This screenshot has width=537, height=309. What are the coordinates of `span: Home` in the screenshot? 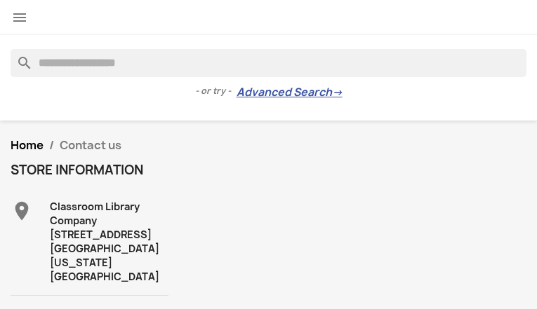 It's located at (27, 145).